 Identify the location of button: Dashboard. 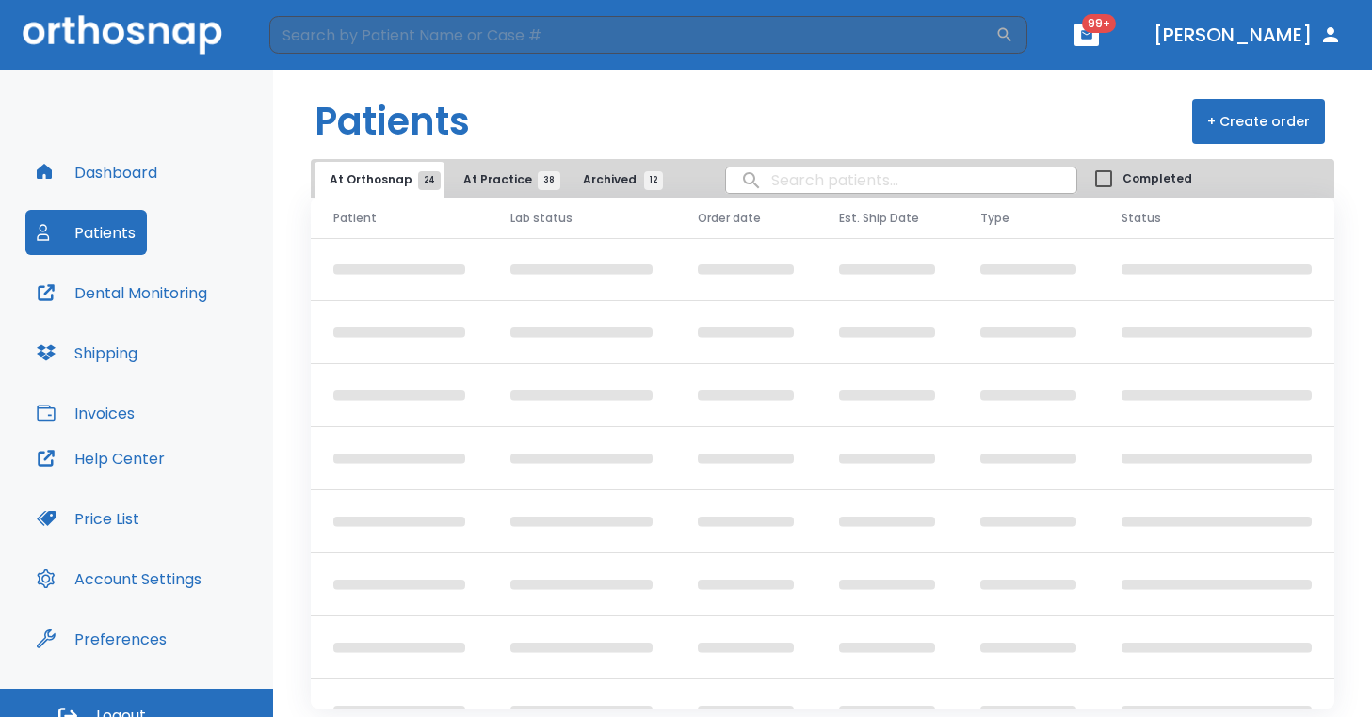
(97, 172).